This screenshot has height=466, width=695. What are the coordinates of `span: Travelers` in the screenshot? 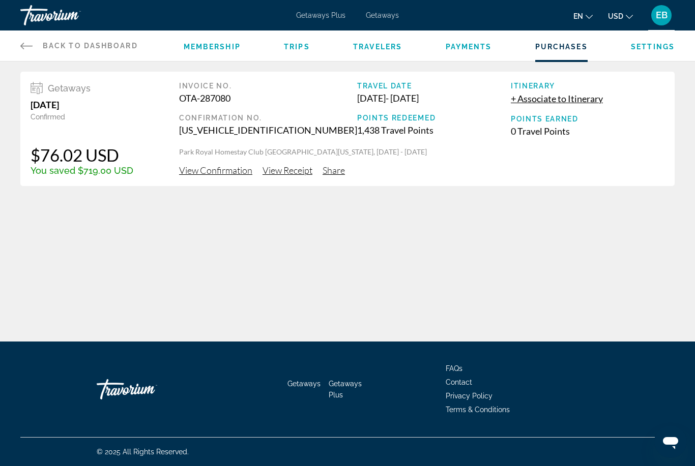 It's located at (377, 47).